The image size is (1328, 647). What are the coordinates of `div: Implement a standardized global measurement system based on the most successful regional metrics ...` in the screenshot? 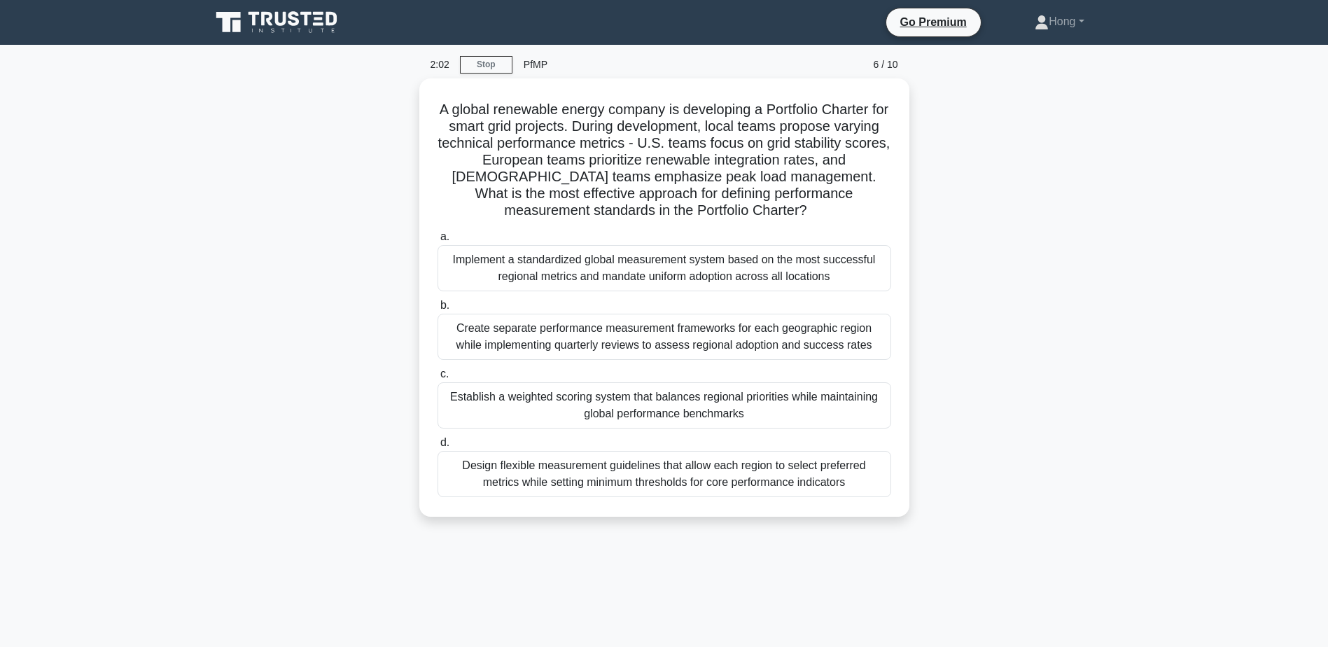 It's located at (664, 268).